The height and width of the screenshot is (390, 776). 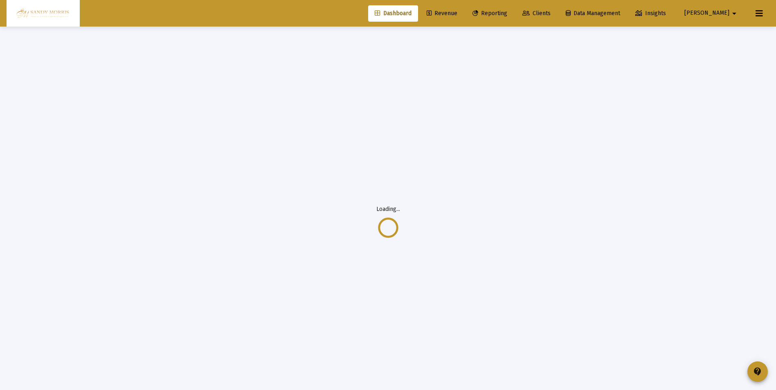 What do you see at coordinates (734, 14) in the screenshot?
I see `mat-icon: arrow_drop_down` at bounding box center [734, 14].